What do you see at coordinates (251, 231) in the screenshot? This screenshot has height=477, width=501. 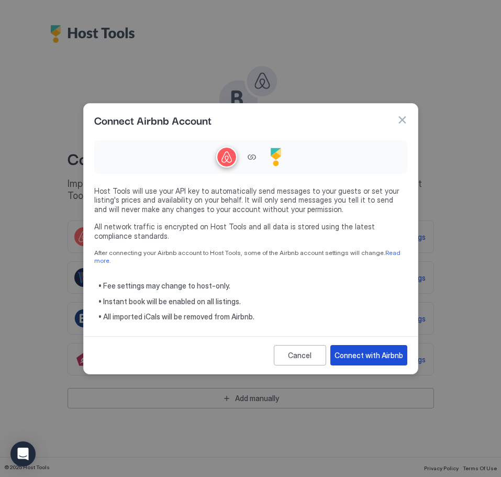 I see `span: All network traffic is encrypted on Host Tools and all data is stored using the latest compliance...` at bounding box center [251, 231].